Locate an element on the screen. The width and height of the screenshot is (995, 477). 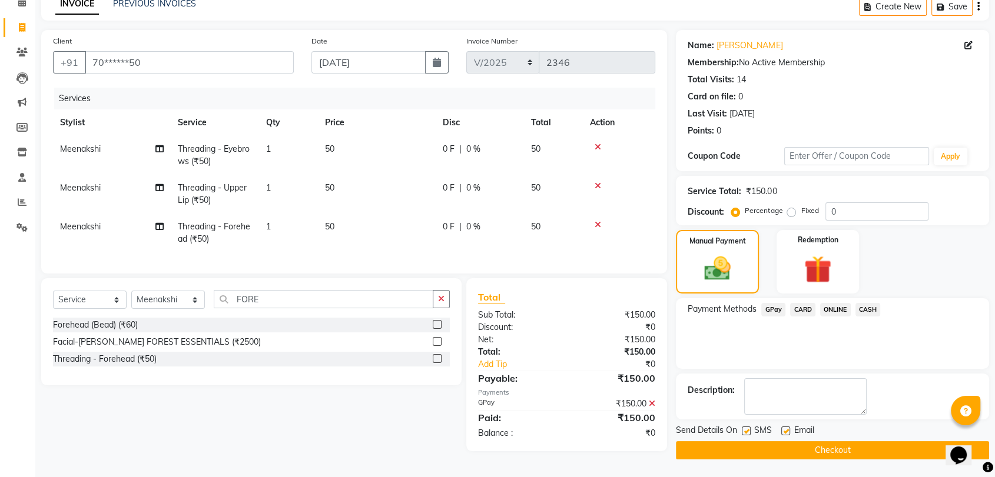
span: ONLINE is located at coordinates (835, 310).